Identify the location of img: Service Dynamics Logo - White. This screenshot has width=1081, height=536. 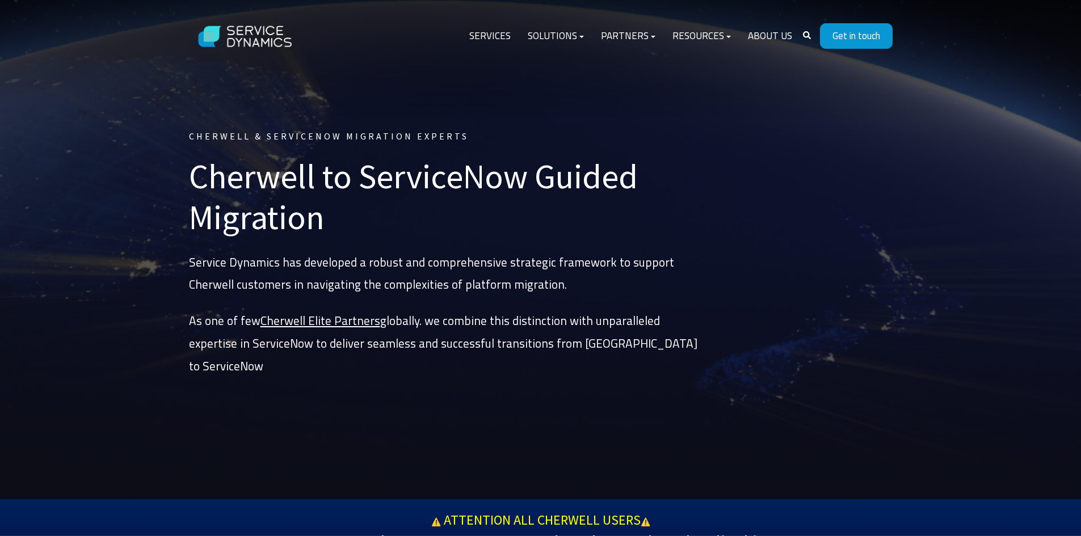
(246, 36).